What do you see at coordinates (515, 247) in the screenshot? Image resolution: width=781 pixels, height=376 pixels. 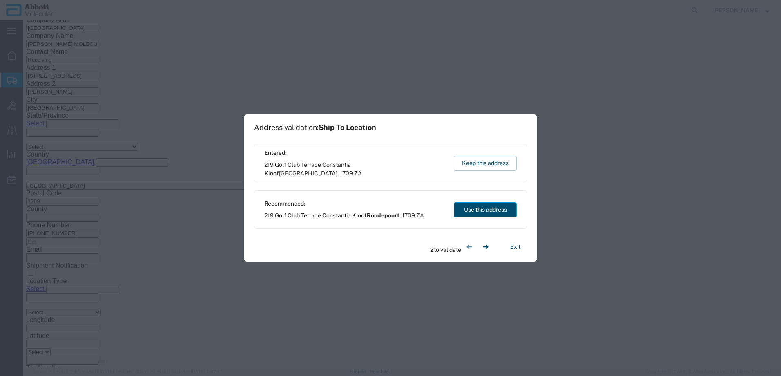 I see `button: Exit` at bounding box center [515, 247].